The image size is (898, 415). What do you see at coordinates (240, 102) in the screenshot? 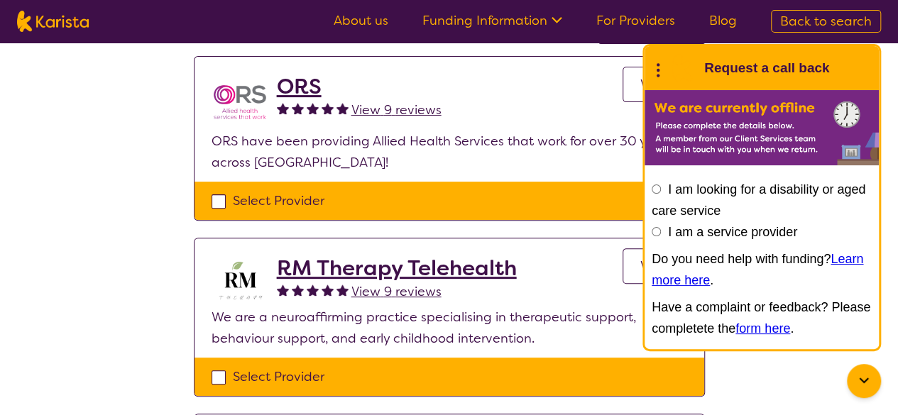
I see `img: nspbnteb0roocrxnmwip.png` at bounding box center [240, 102].